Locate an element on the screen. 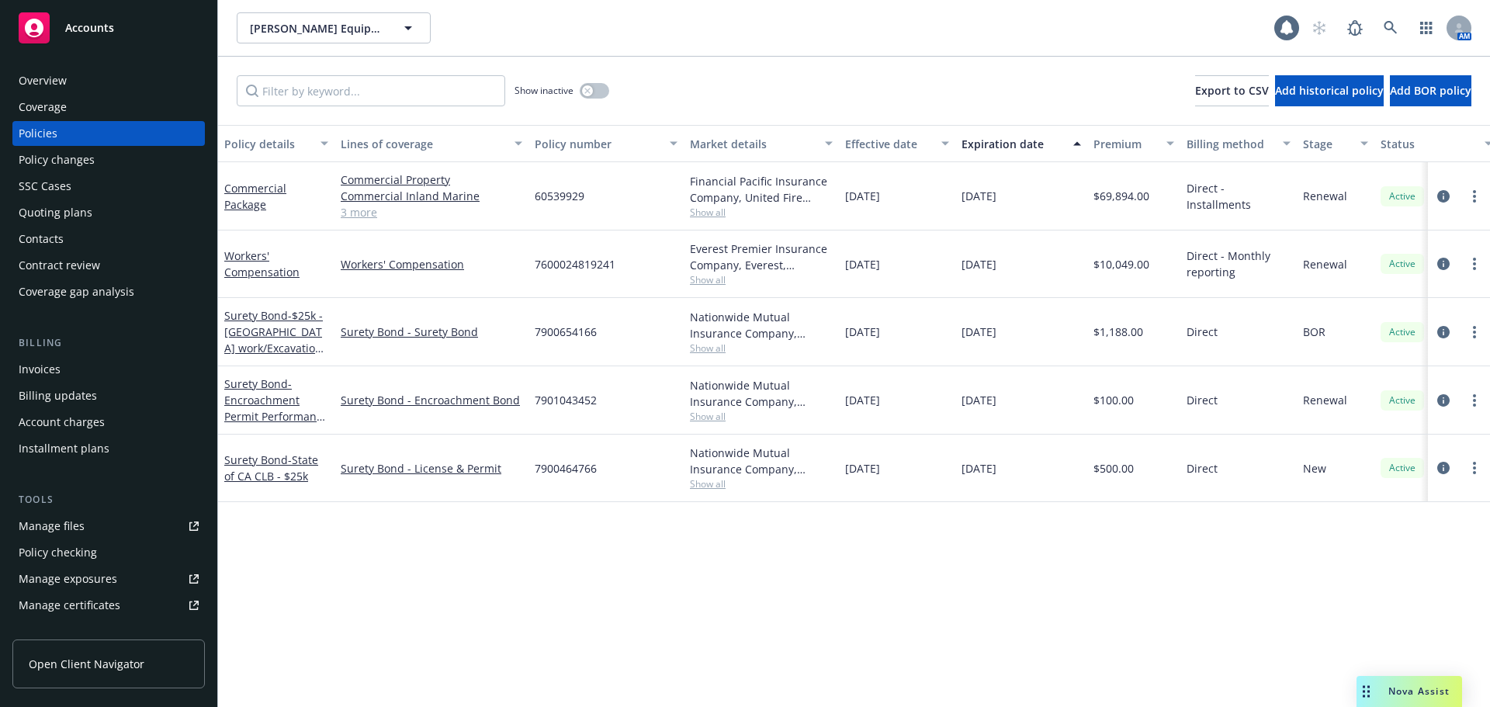 This screenshot has width=1490, height=707. div: Installment plans is located at coordinates (64, 448).